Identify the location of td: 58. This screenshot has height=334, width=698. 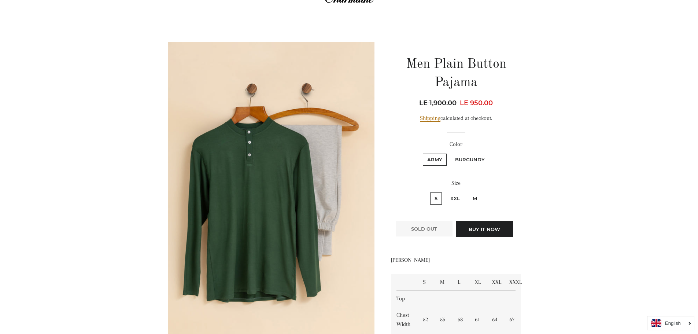
(460, 319).